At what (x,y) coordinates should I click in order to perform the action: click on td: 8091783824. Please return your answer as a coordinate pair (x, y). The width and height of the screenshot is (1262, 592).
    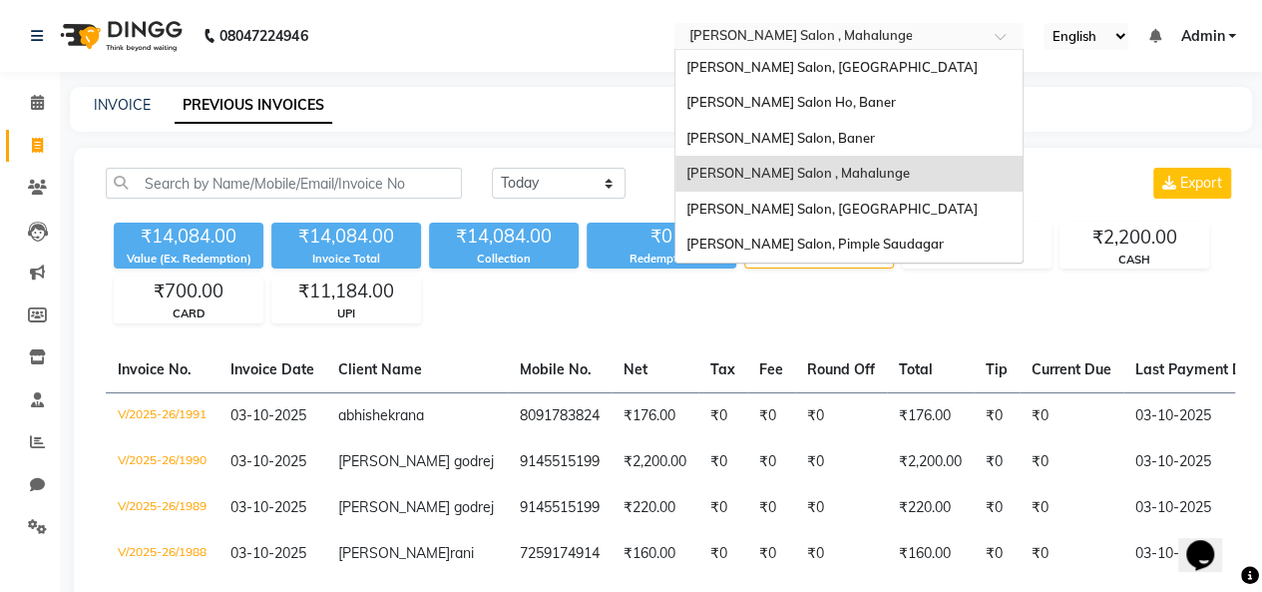
    Looking at the image, I should click on (560, 415).